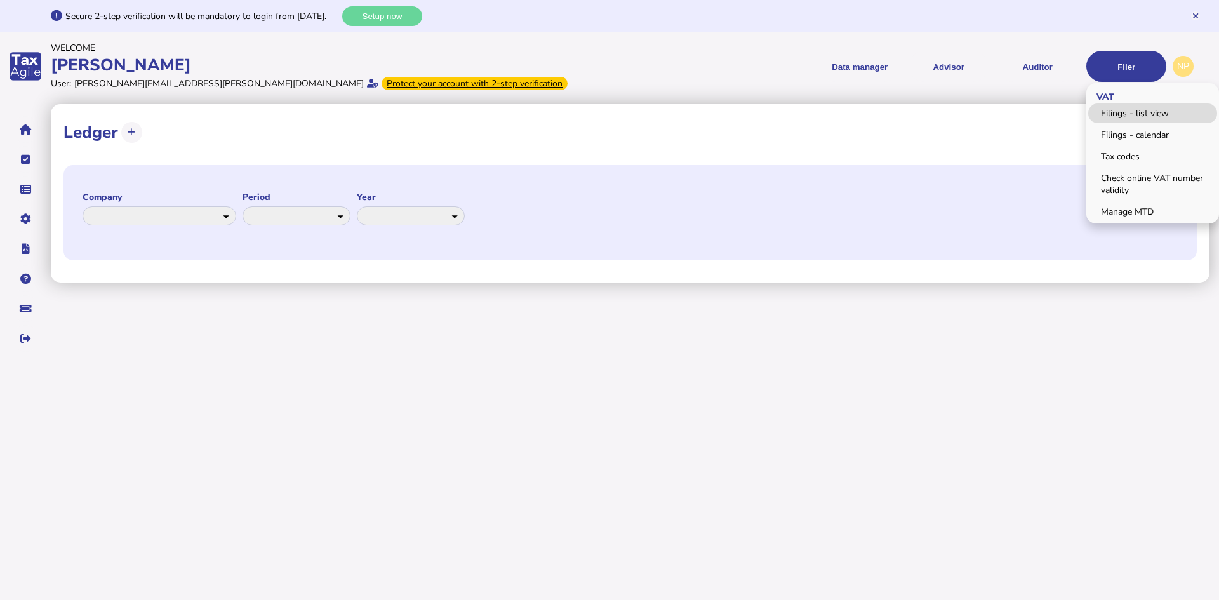 The height and width of the screenshot is (600, 1219). What do you see at coordinates (25, 249) in the screenshot?
I see `button: Developer hub links` at bounding box center [25, 249].